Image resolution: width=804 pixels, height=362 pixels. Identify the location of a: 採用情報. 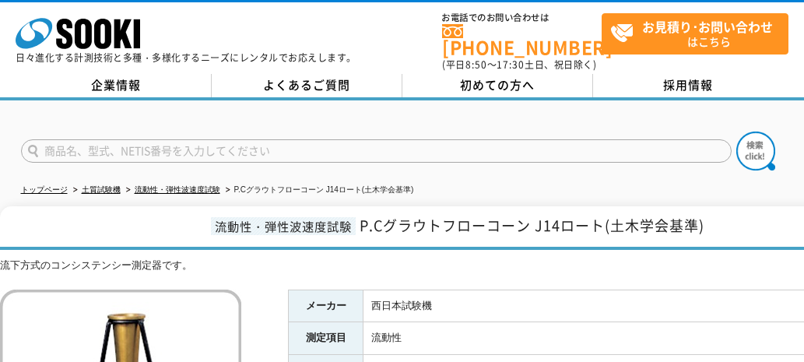
(688, 86).